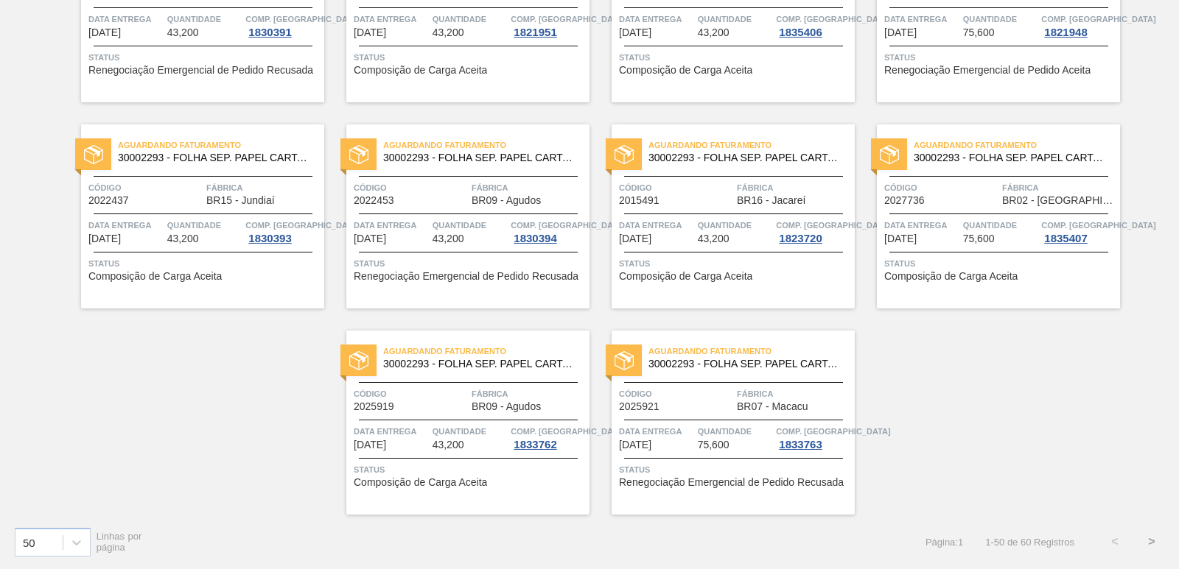  What do you see at coordinates (506, 407) in the screenshot?
I see `span: BR09 - Agudos` at bounding box center [506, 407].